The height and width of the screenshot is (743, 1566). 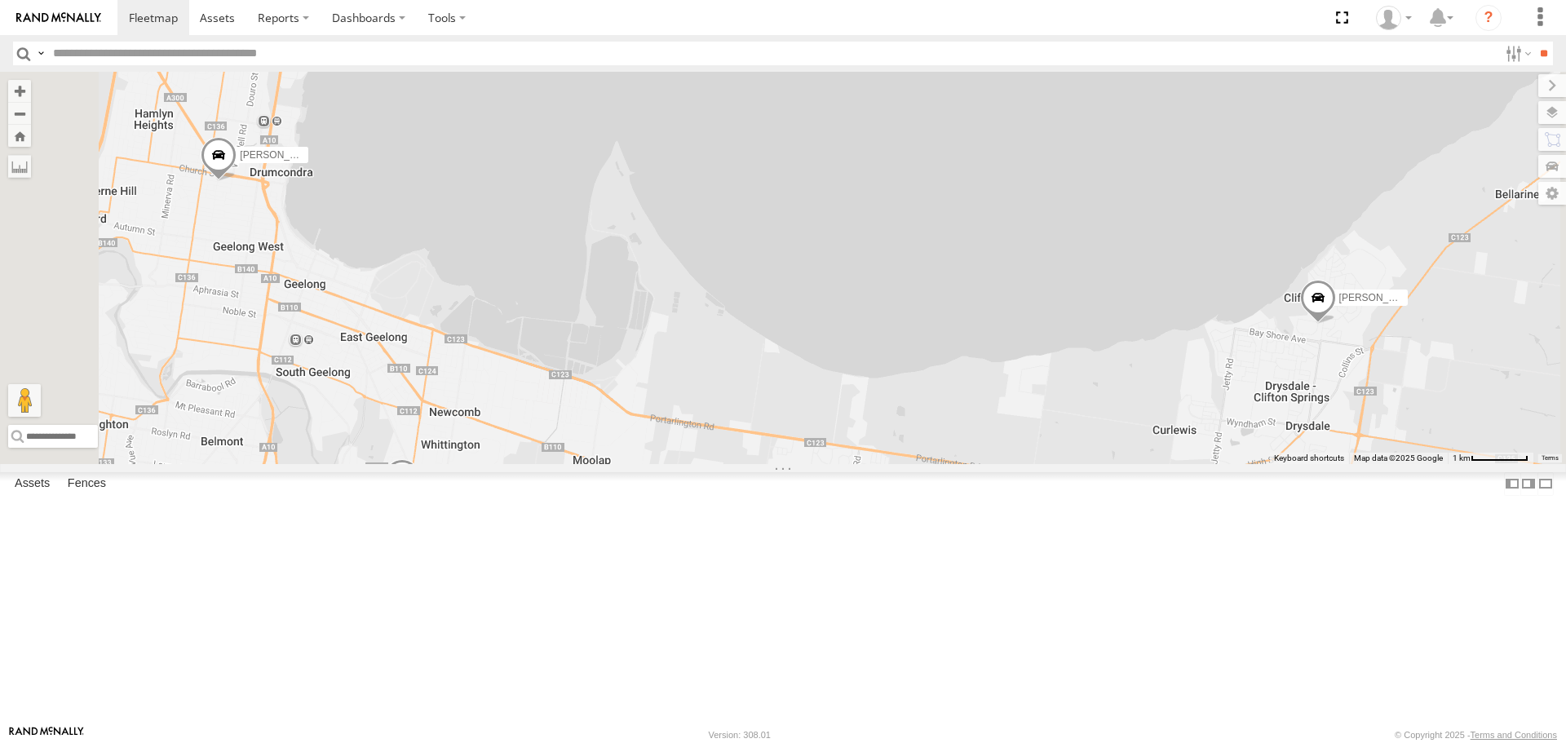 What do you see at coordinates (20, 91) in the screenshot?
I see `button: Zoom in` at bounding box center [20, 91].